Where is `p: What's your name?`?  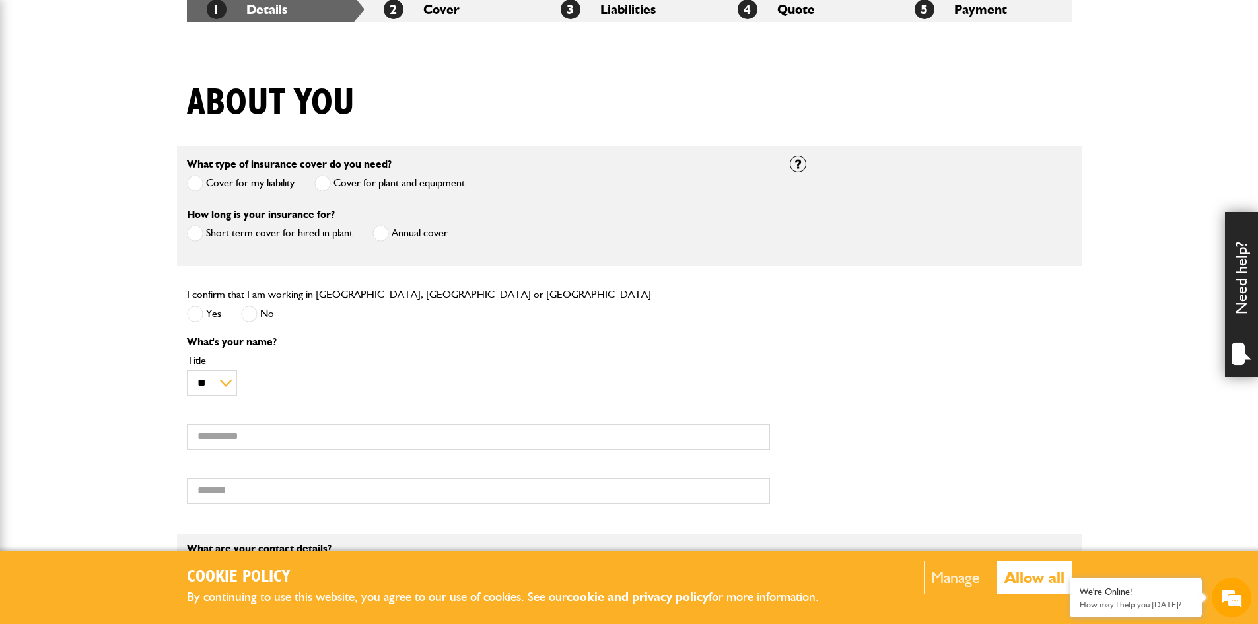 p: What's your name? is located at coordinates (478, 342).